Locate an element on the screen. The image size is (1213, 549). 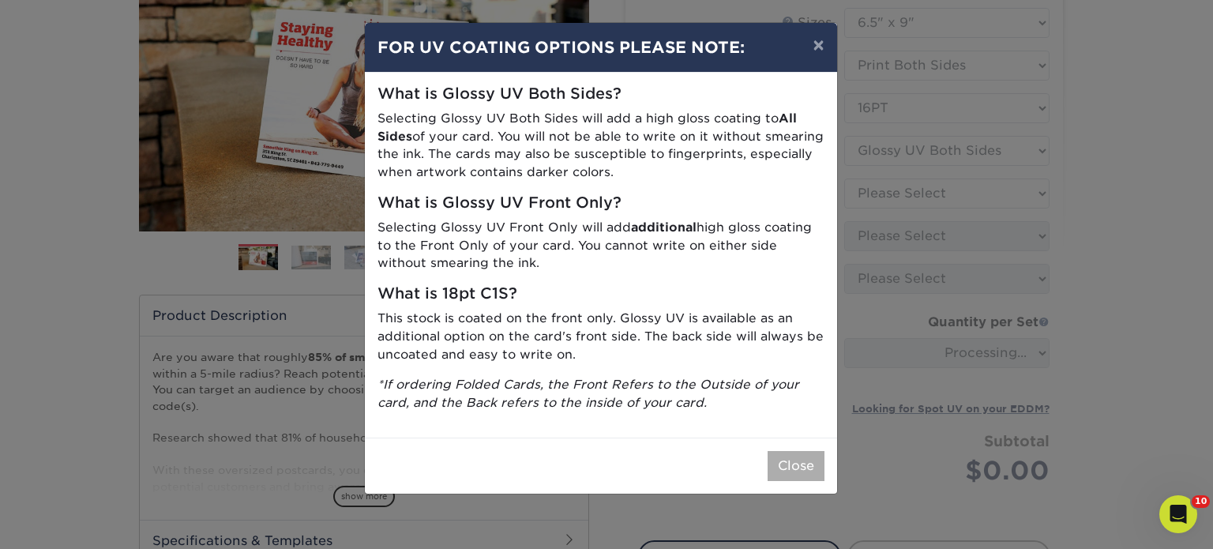
h5: What is Glossy UV Front Only? is located at coordinates (601, 203).